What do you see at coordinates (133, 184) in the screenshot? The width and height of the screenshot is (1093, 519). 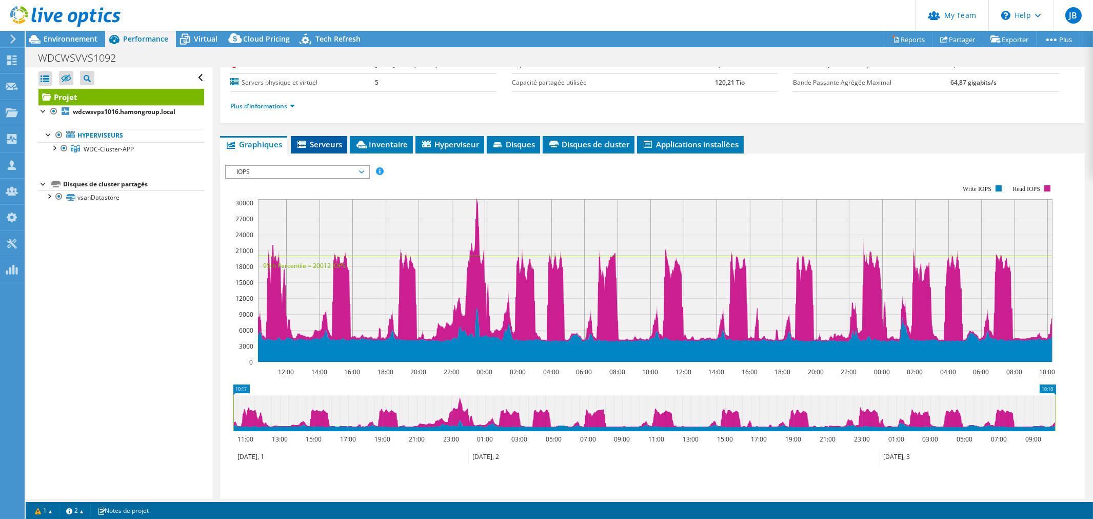 I see `div: Disques de cluster partagés` at bounding box center [133, 184].